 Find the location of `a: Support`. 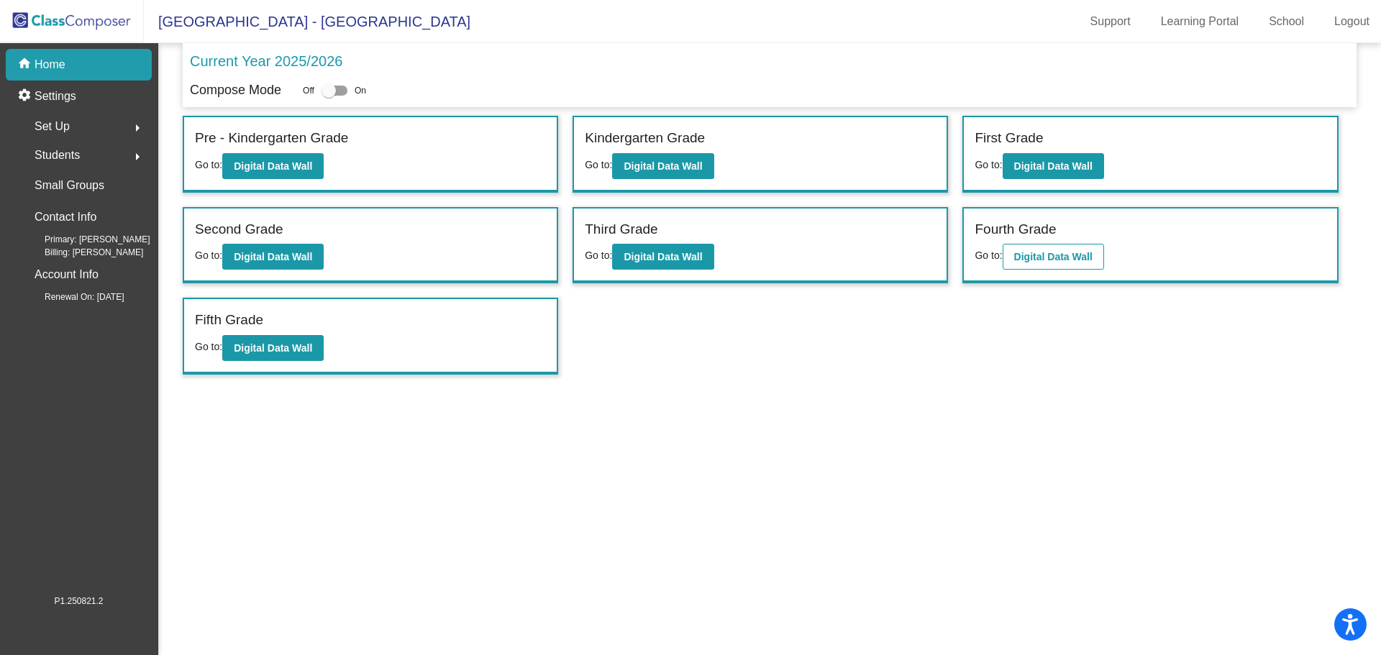

a: Support is located at coordinates (1111, 22).